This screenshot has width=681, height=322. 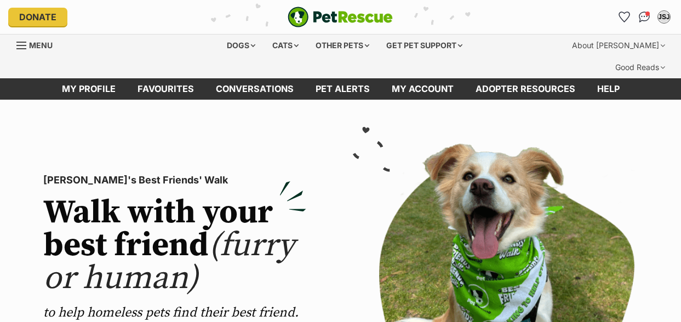 What do you see at coordinates (644, 17) in the screenshot?
I see `img: chat-41dd97257d64d25036548639549fe6c8038ab92f7586957e7f3b1b290dea8141.svg` at bounding box center [644, 17].